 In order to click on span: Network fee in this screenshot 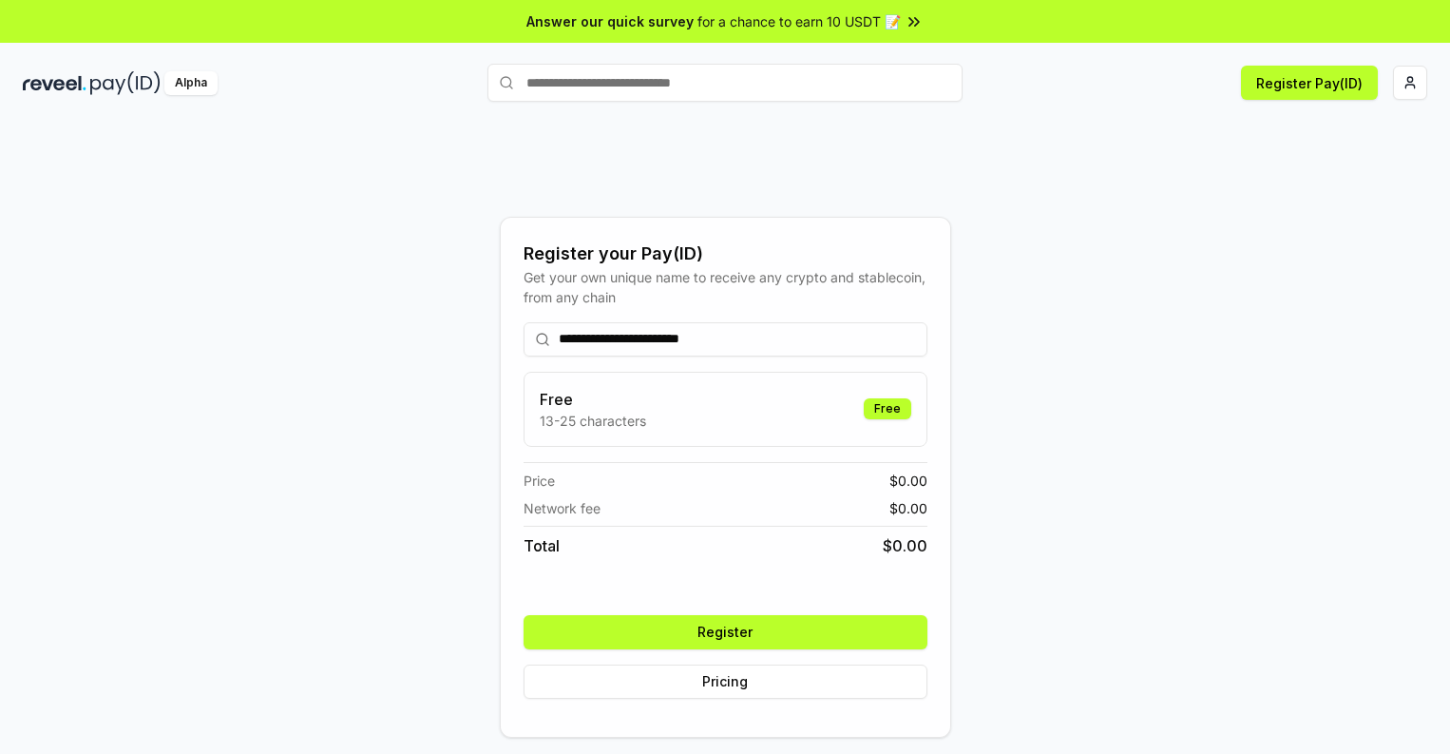, I will do `click(562, 508)`.